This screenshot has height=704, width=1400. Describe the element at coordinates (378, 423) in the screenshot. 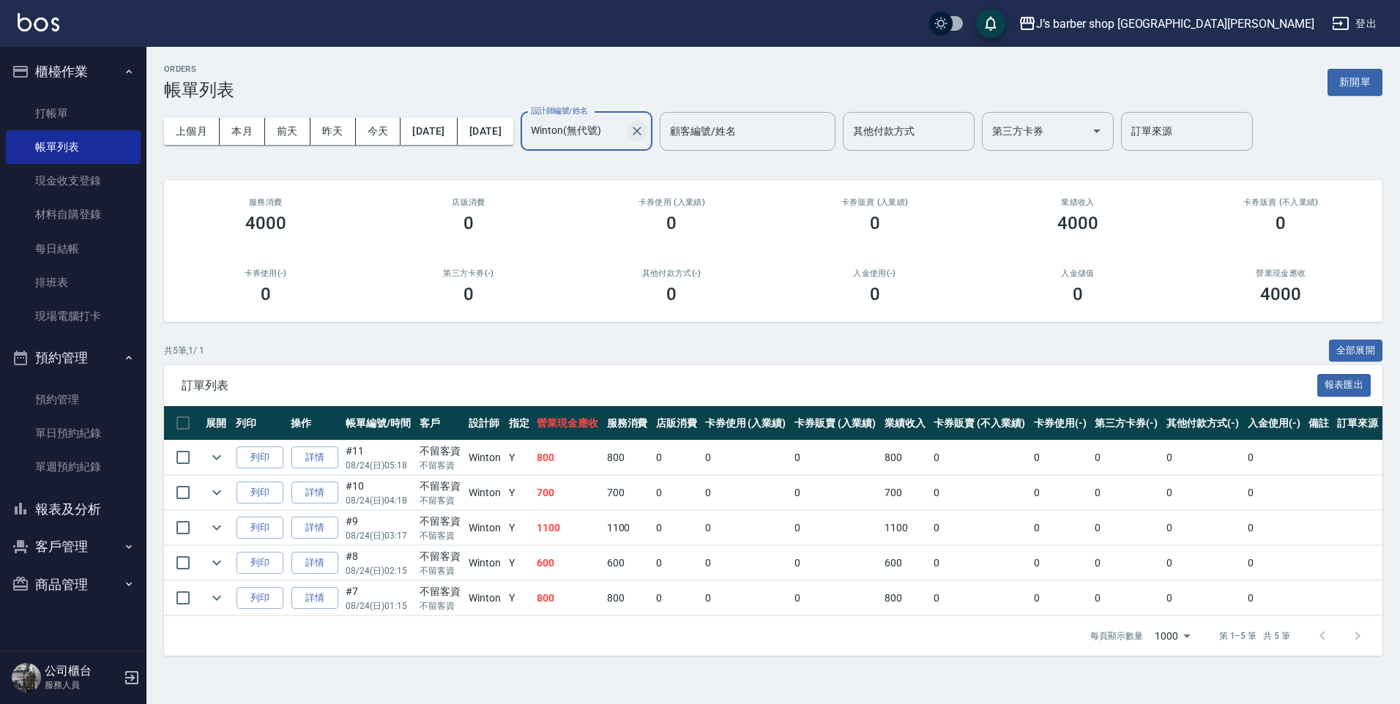

I see `th: 帳單編號/時間` at that location.